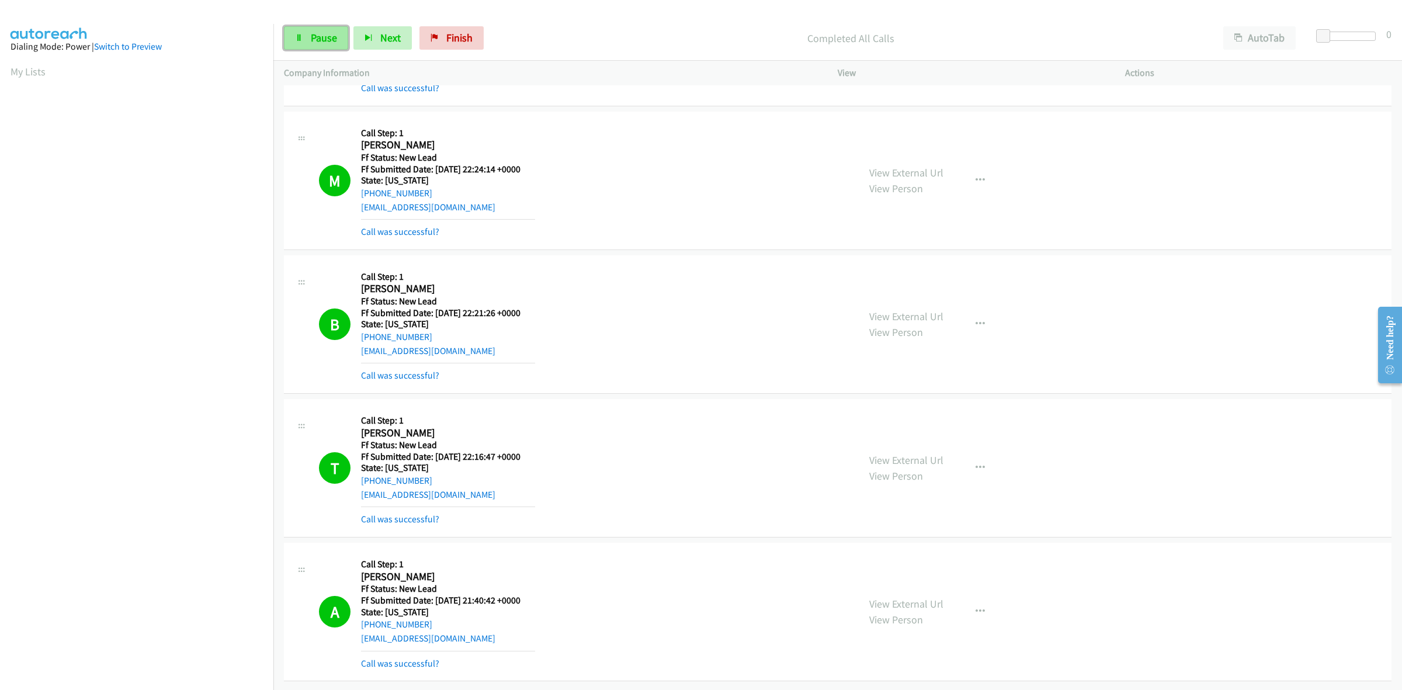 The image size is (1402, 690). What do you see at coordinates (390, 37) in the screenshot?
I see `span: Next` at bounding box center [390, 37].